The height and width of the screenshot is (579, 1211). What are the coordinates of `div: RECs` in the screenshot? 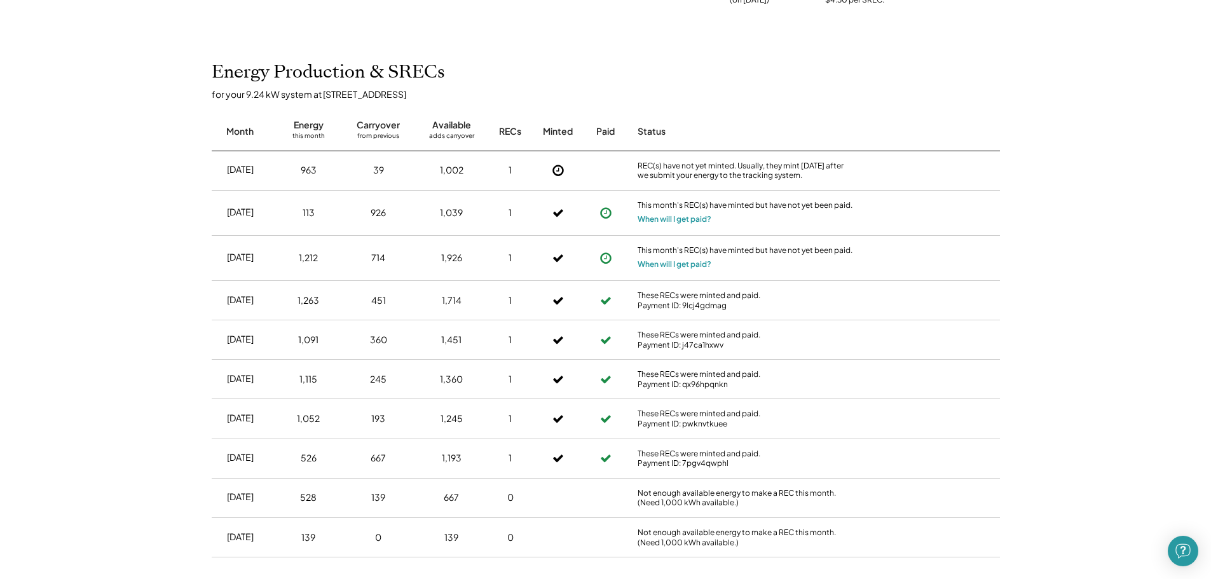 It's located at (510, 132).